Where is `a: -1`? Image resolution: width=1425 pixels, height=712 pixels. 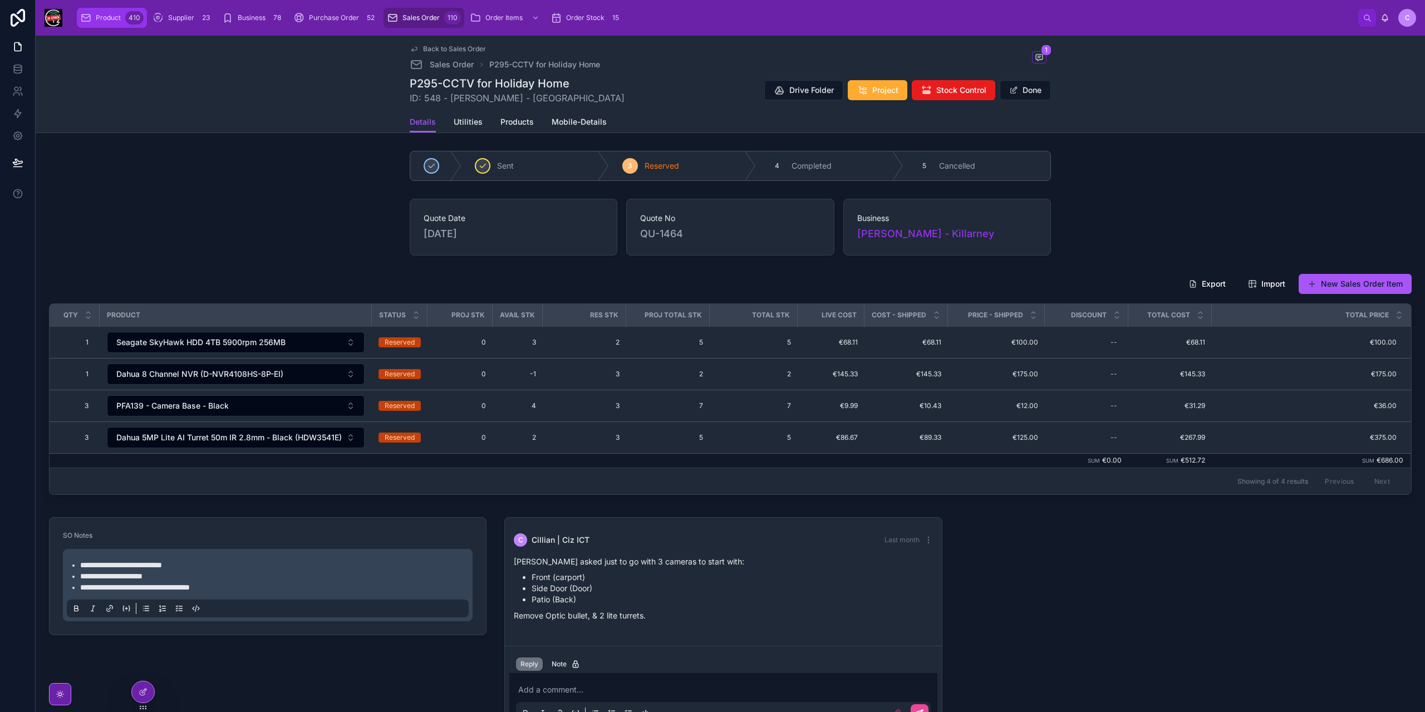
a: -1 is located at coordinates (517, 374).